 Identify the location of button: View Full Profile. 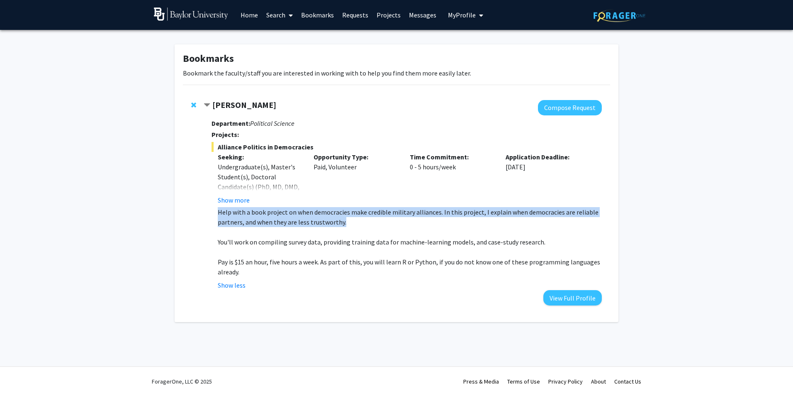
(573, 298).